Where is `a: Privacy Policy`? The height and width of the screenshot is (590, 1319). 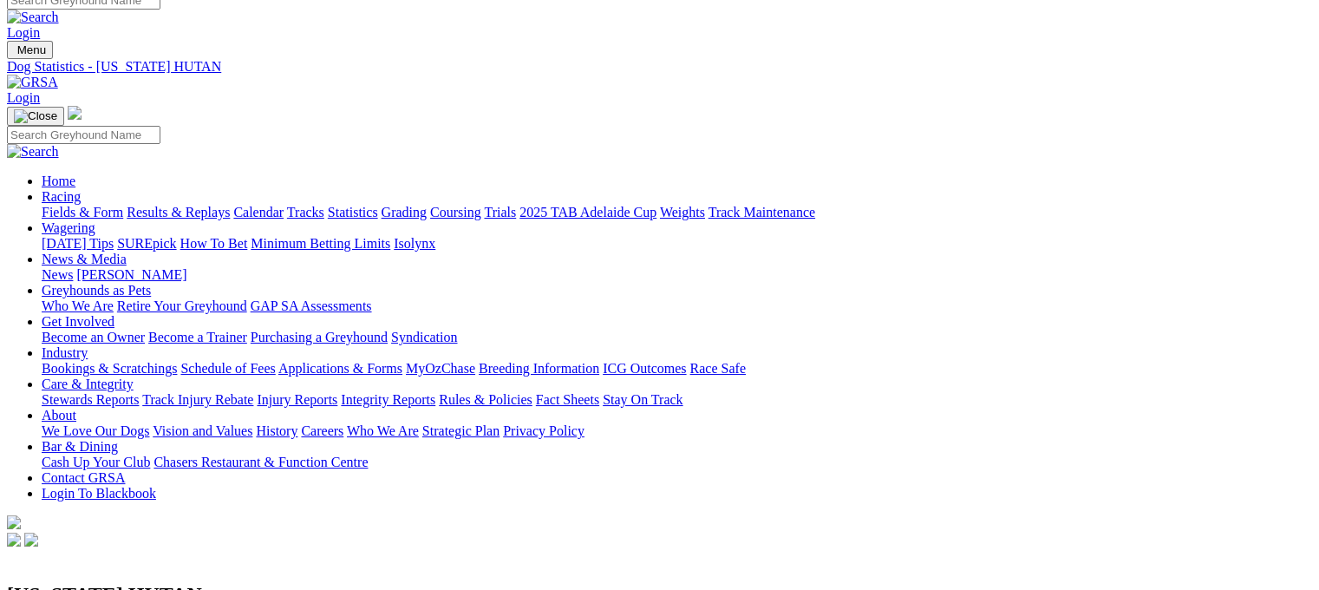 a: Privacy Policy is located at coordinates (544, 430).